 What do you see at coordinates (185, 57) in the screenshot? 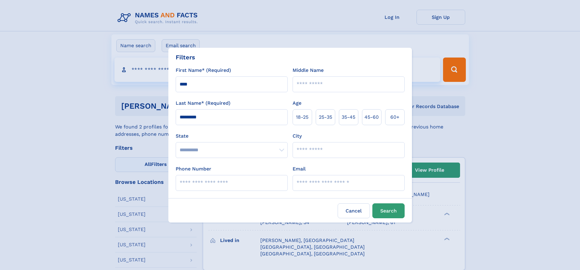
I see `div: Filters` at bounding box center [185, 57].